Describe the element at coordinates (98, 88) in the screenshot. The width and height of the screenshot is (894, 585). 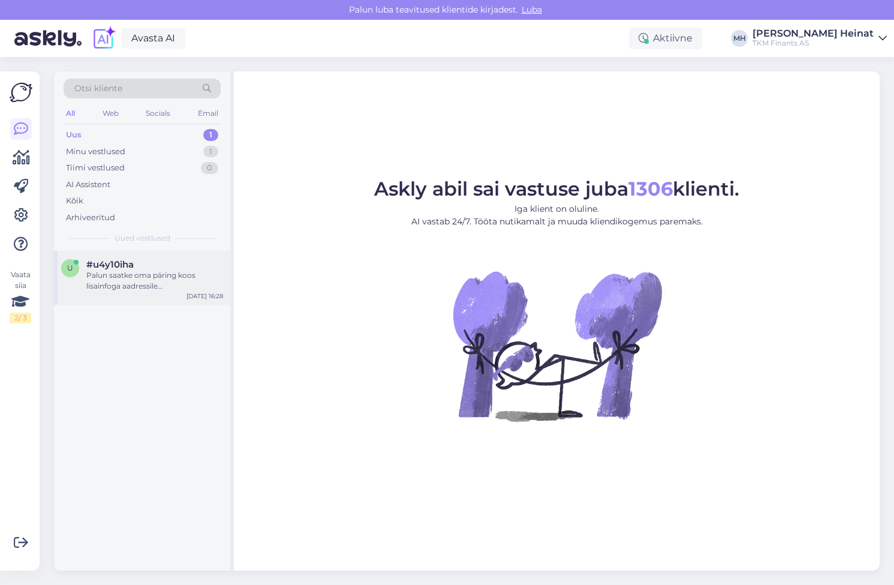
I see `span: Otsi kliente` at that location.